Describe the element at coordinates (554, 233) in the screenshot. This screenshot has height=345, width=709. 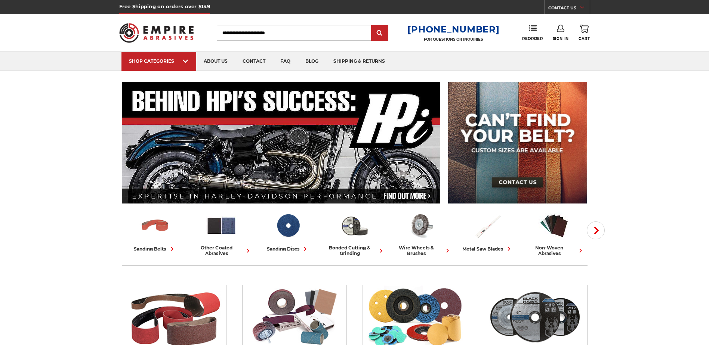
I see `a: non-woven abrasives` at that location.